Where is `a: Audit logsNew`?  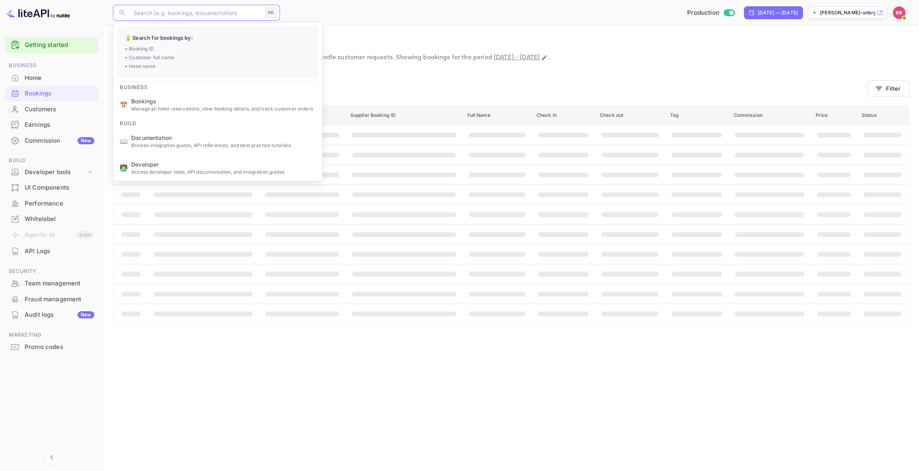 a: Audit logsNew is located at coordinates (51, 315).